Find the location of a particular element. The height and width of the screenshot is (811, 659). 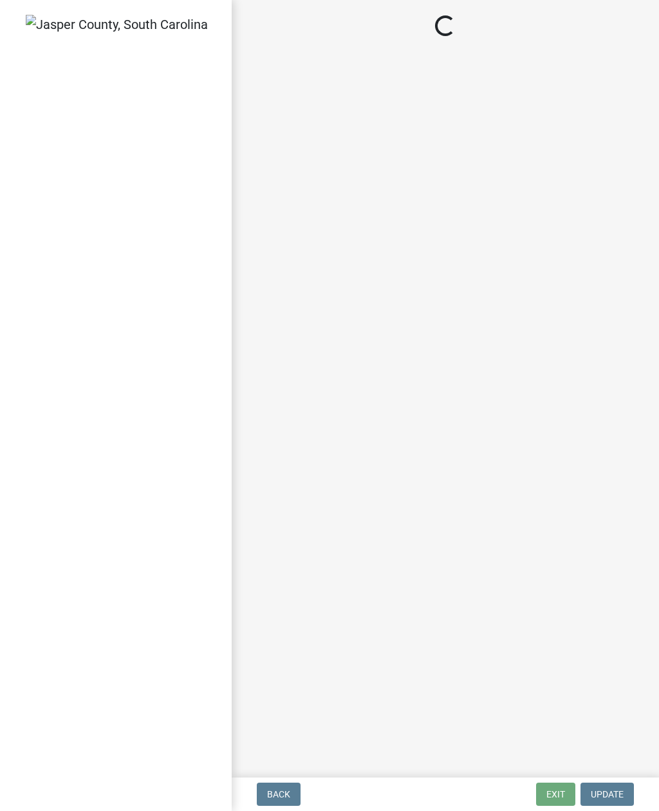

span: Back is located at coordinates (279, 794).